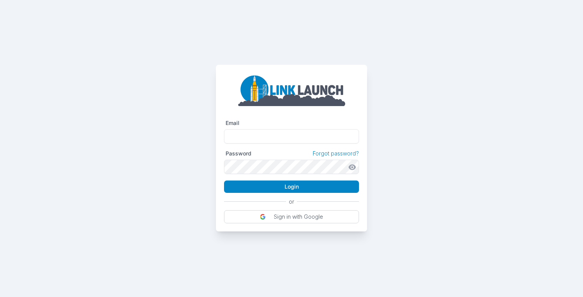  What do you see at coordinates (233, 123) in the screenshot?
I see `label: Email` at bounding box center [233, 123].